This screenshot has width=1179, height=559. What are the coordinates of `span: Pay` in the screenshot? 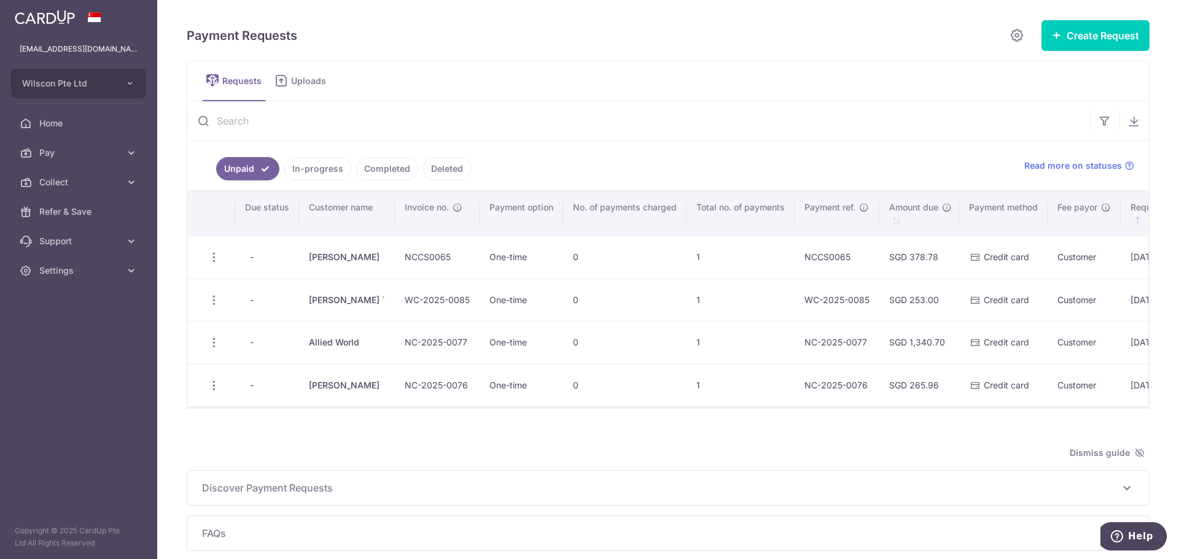 It's located at (80, 153).